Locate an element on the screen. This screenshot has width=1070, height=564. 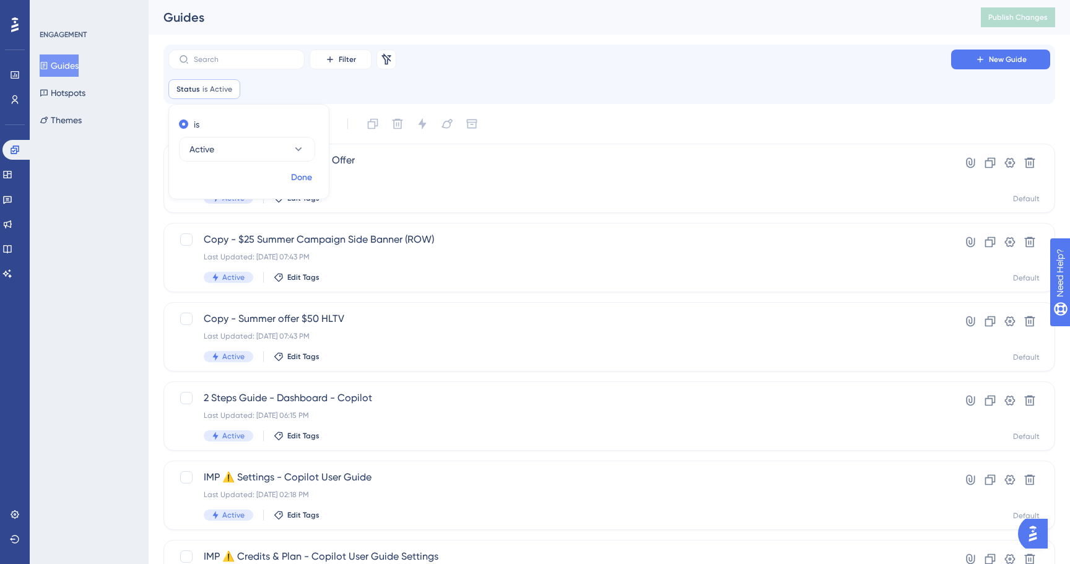
span: Affiliate Summer Campaign Offer is located at coordinates (560, 160).